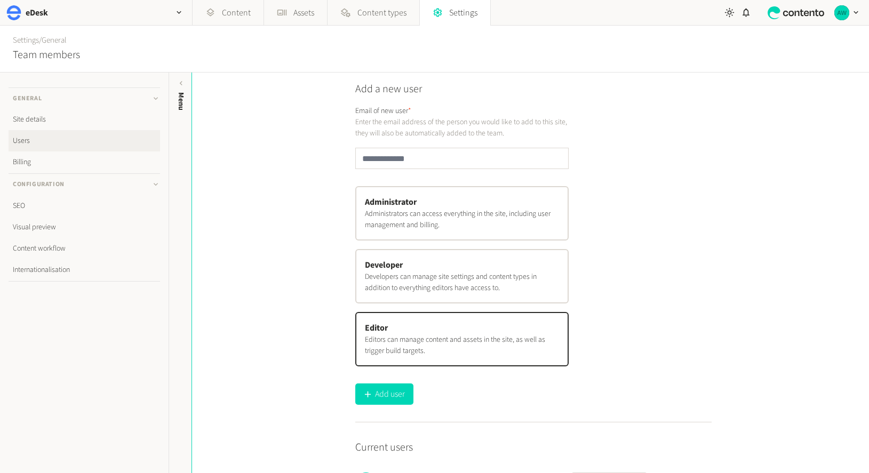 The width and height of the screenshot is (869, 473). I want to click on span: Content types, so click(382, 13).